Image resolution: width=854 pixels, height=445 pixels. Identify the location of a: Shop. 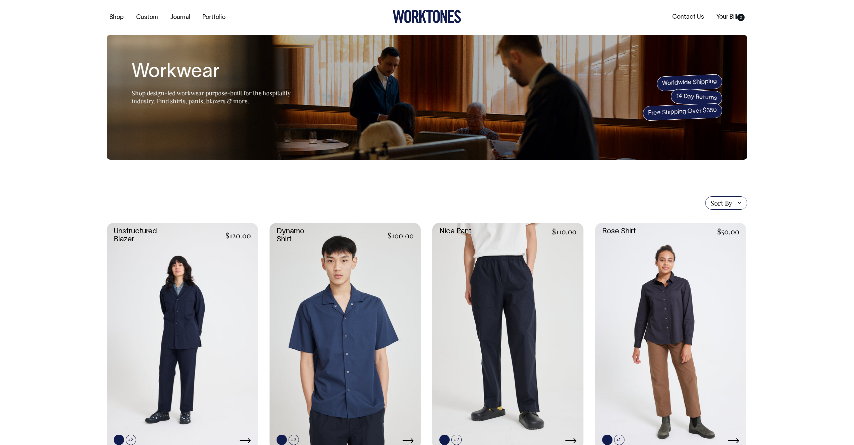
(116, 17).